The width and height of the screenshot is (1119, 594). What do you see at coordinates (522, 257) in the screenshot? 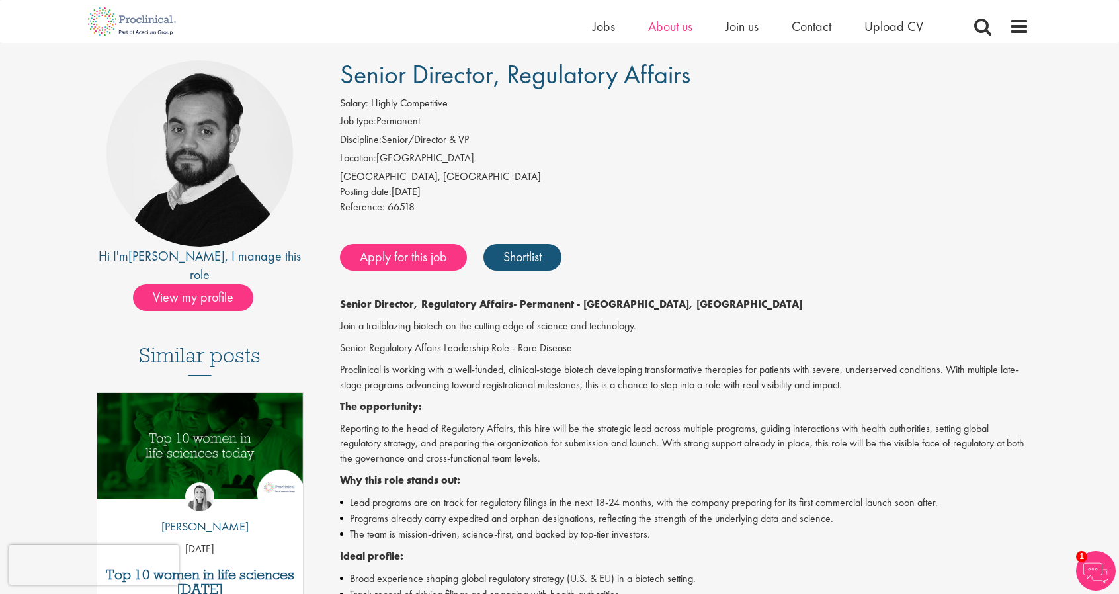
I see `a: Shortlist` at bounding box center [522, 257].